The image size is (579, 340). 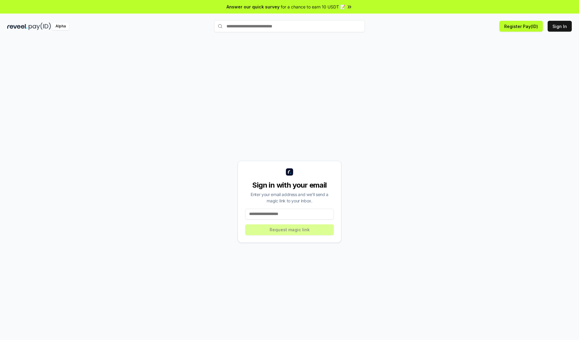 I want to click on img: logo_small, so click(x=289, y=172).